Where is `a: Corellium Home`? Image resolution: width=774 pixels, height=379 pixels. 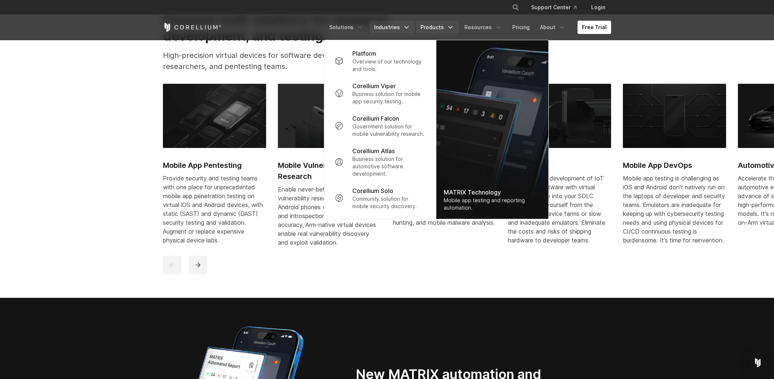
a: Corellium Home is located at coordinates (192, 27).